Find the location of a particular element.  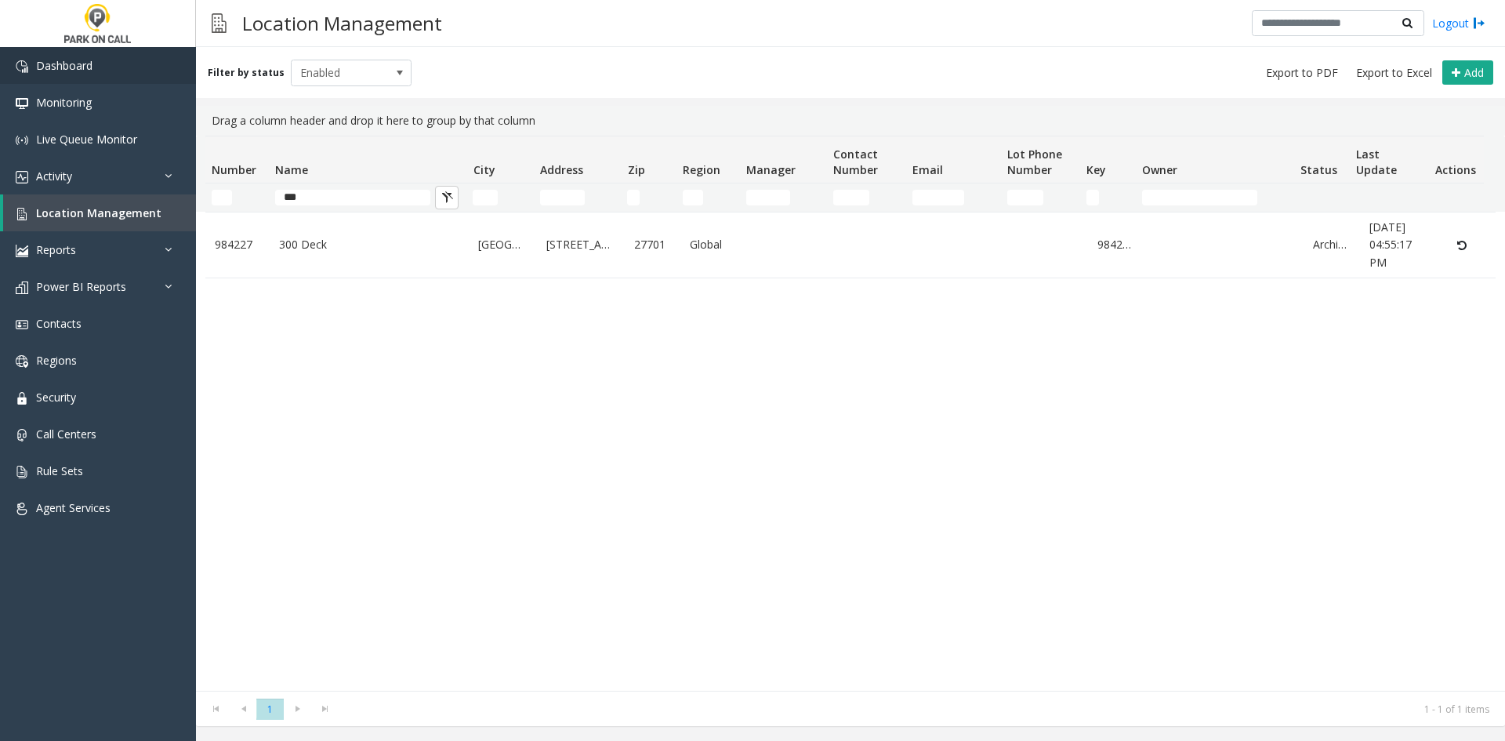

span: Email is located at coordinates (927, 169).